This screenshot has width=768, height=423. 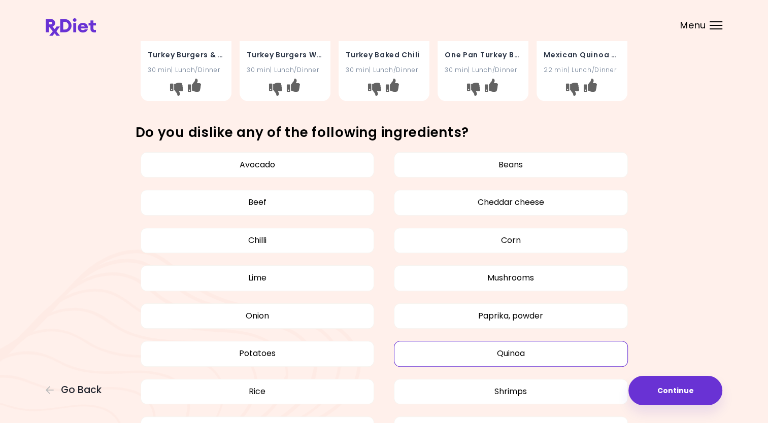 What do you see at coordinates (257, 165) in the screenshot?
I see `button: Avocado` at bounding box center [257, 165].